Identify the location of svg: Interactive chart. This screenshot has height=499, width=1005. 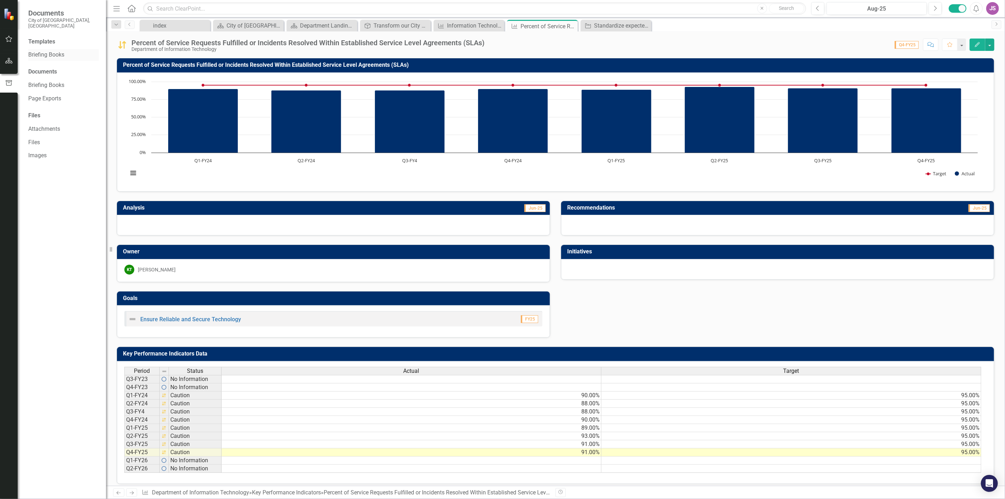
(553, 131).